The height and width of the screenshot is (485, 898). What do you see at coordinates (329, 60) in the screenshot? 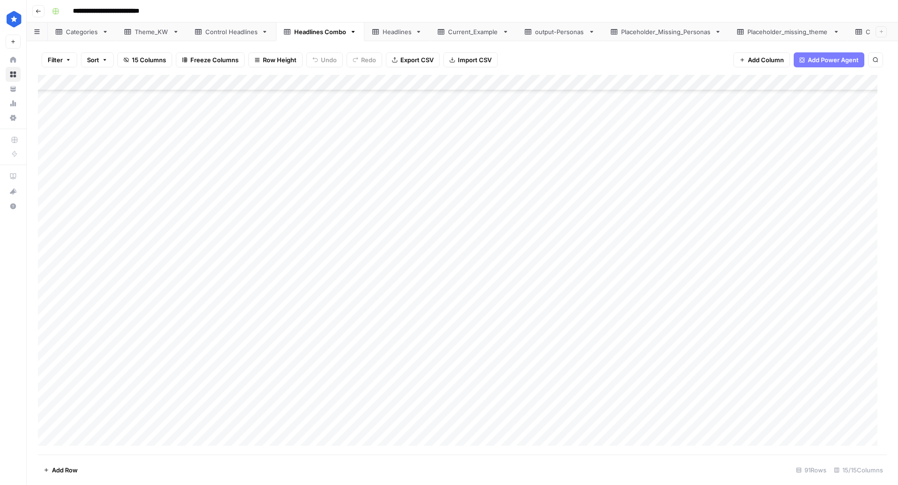
I see `span: Undo` at bounding box center [329, 60].